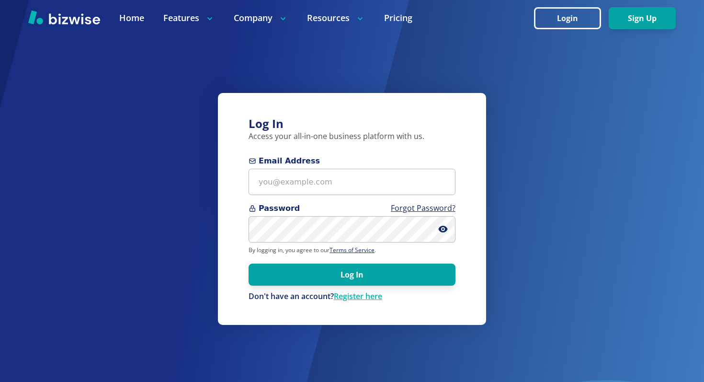 This screenshot has width=704, height=382. What do you see at coordinates (189, 18) in the screenshot?
I see `p: Features` at bounding box center [189, 18].